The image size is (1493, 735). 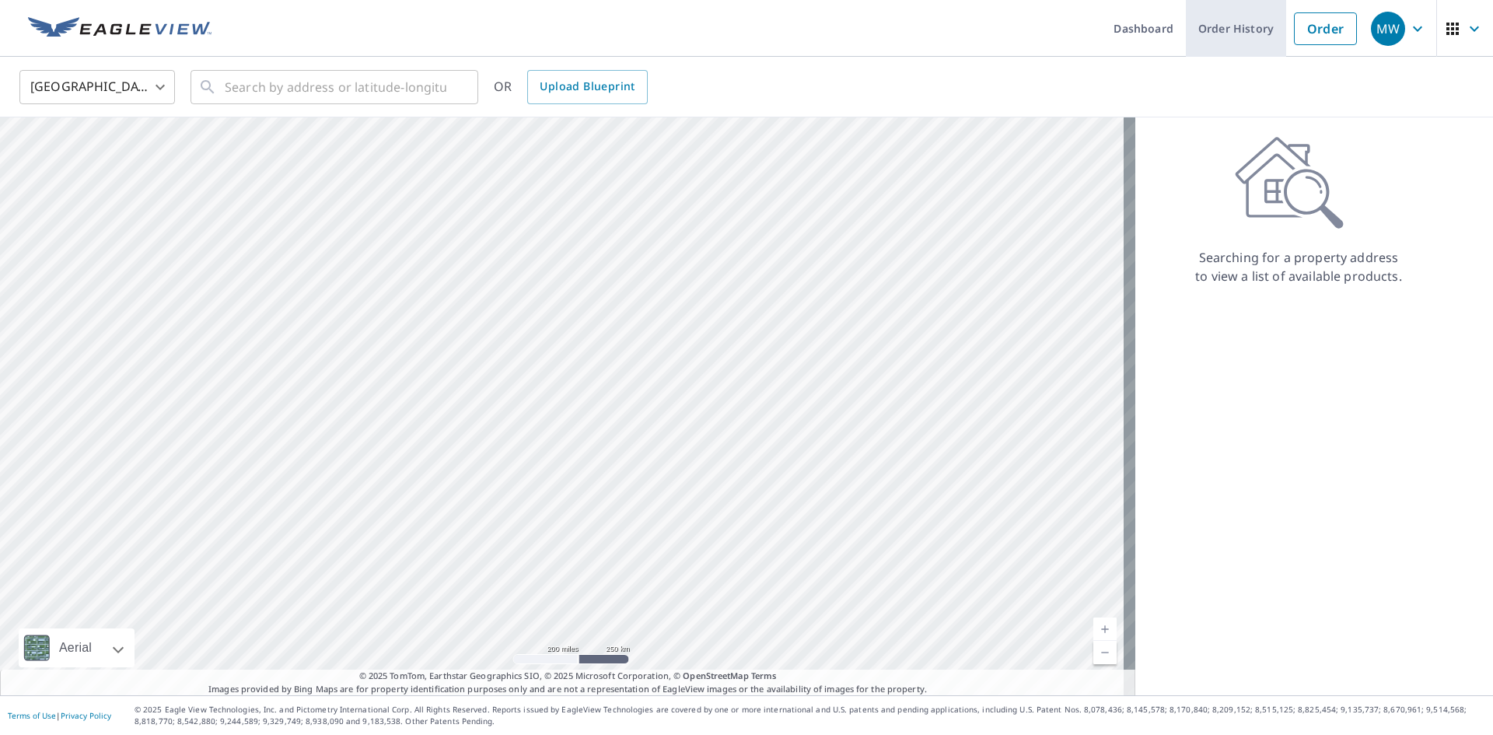 What do you see at coordinates (335, 87) in the screenshot?
I see `input: Search by address or latitude-longitude` at bounding box center [335, 87].